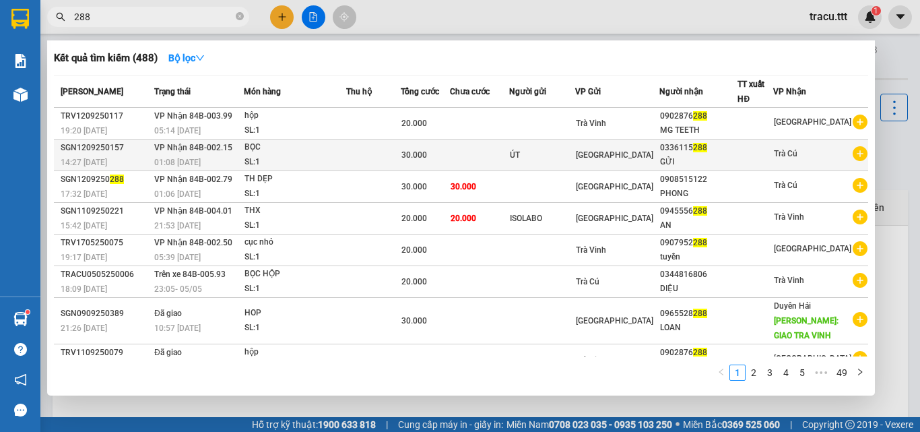  I want to click on span: Trên xe 84B-005.93, so click(190, 274).